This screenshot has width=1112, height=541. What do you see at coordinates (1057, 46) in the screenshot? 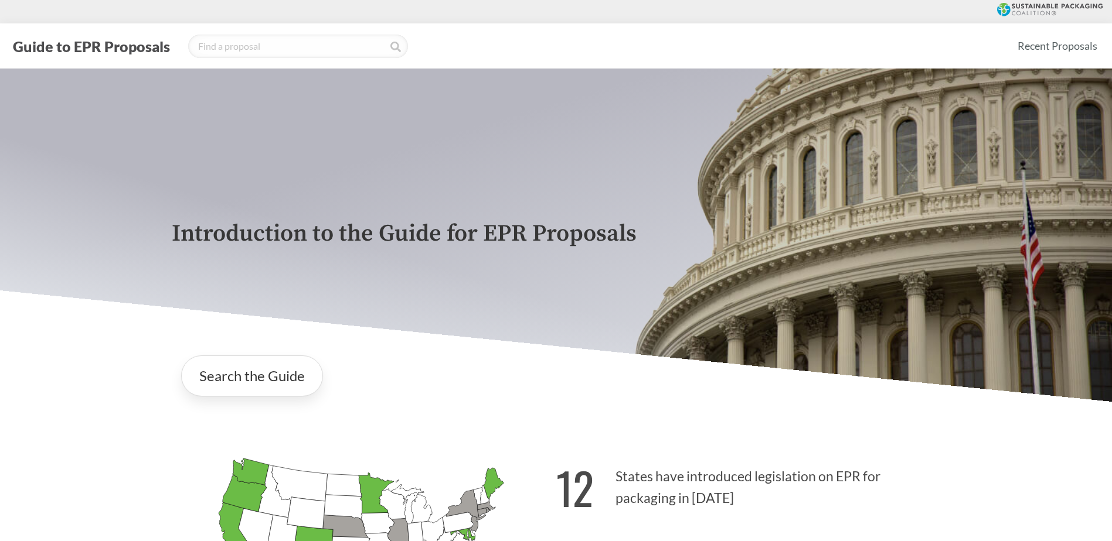
I see `a: Recent Proposals` at bounding box center [1057, 46].